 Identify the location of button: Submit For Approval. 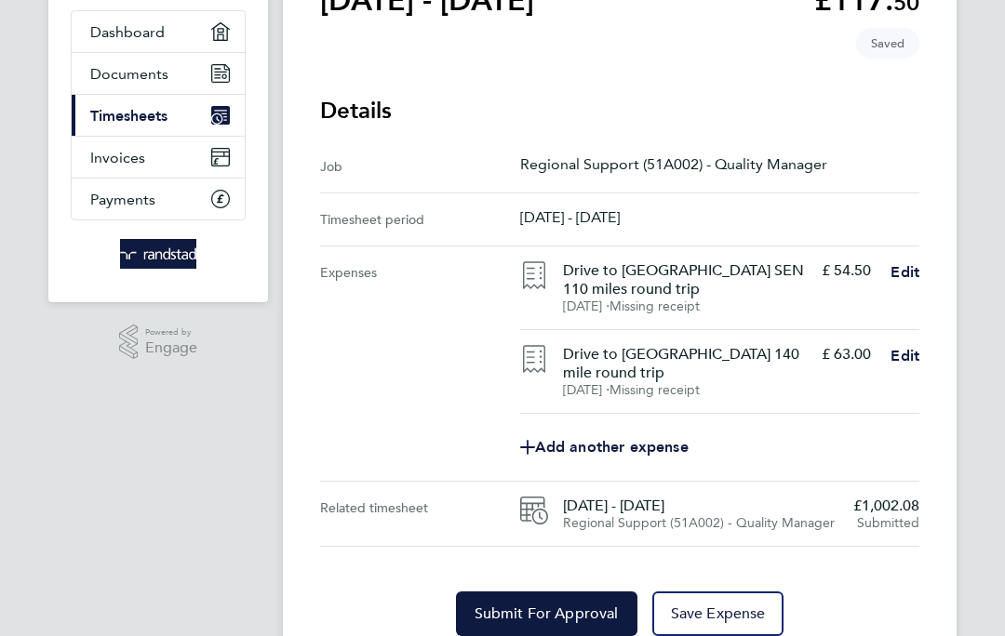
(546, 614).